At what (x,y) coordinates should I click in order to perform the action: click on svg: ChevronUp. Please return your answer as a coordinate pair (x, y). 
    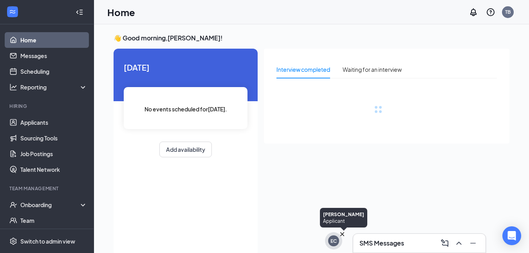
    Looking at the image, I should click on (459, 243).